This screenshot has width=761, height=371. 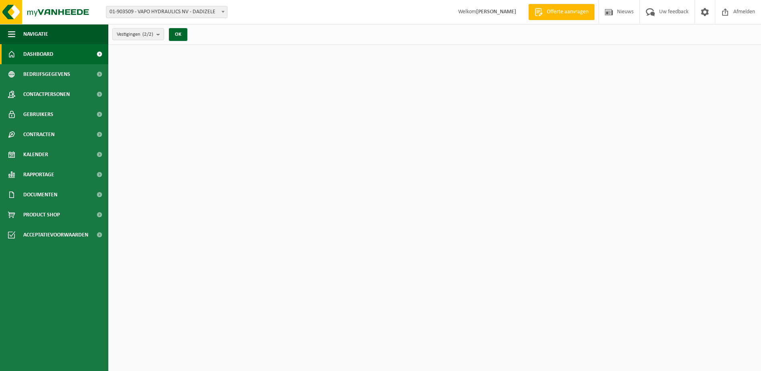 What do you see at coordinates (36, 34) in the screenshot?
I see `span: Navigatie` at bounding box center [36, 34].